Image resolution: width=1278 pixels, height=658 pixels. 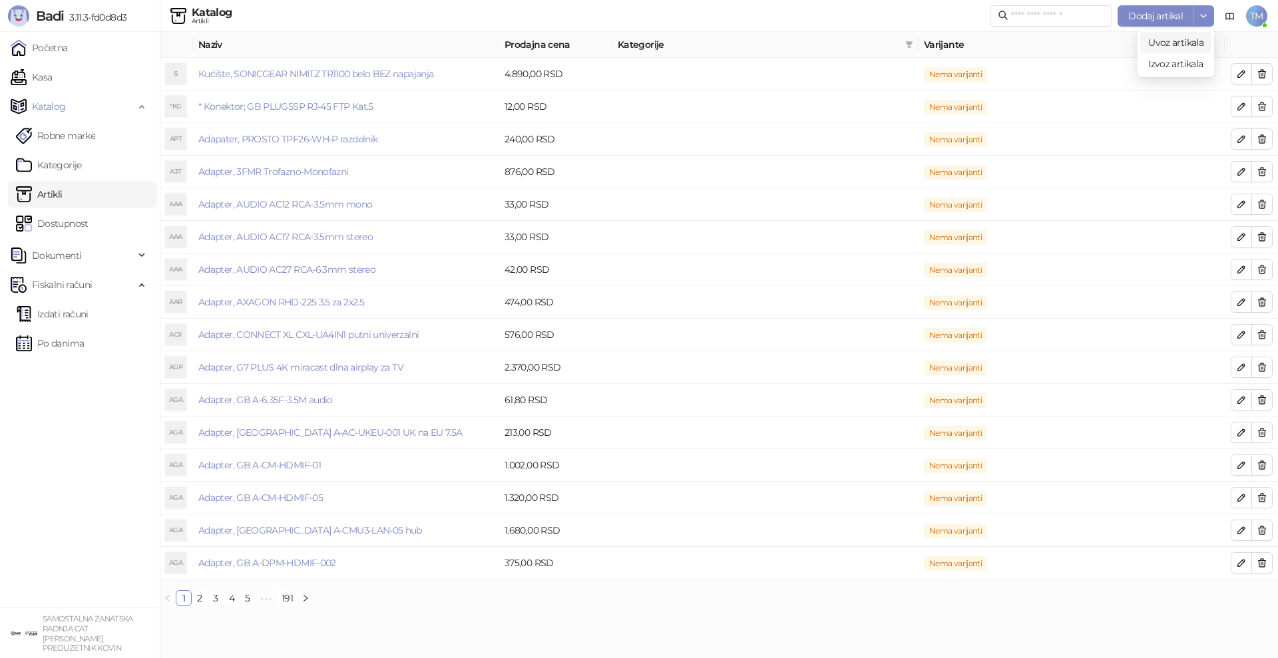 I want to click on a: Po danima, so click(x=50, y=343).